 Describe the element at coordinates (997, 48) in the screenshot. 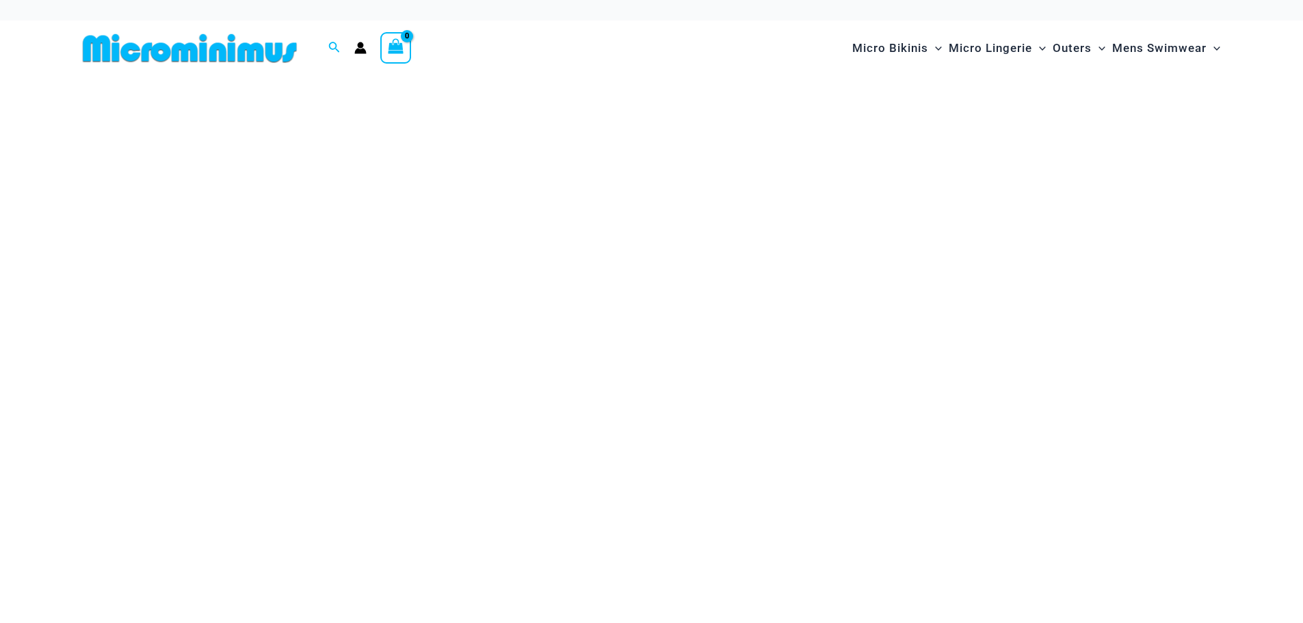

I see `a: Micro LingerieMenu ToggleMenu Toggle` at that location.